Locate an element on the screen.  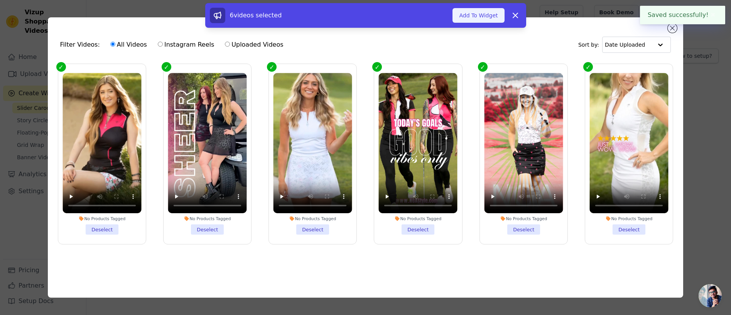
div: Filter Videos: is located at coordinates (174, 45).